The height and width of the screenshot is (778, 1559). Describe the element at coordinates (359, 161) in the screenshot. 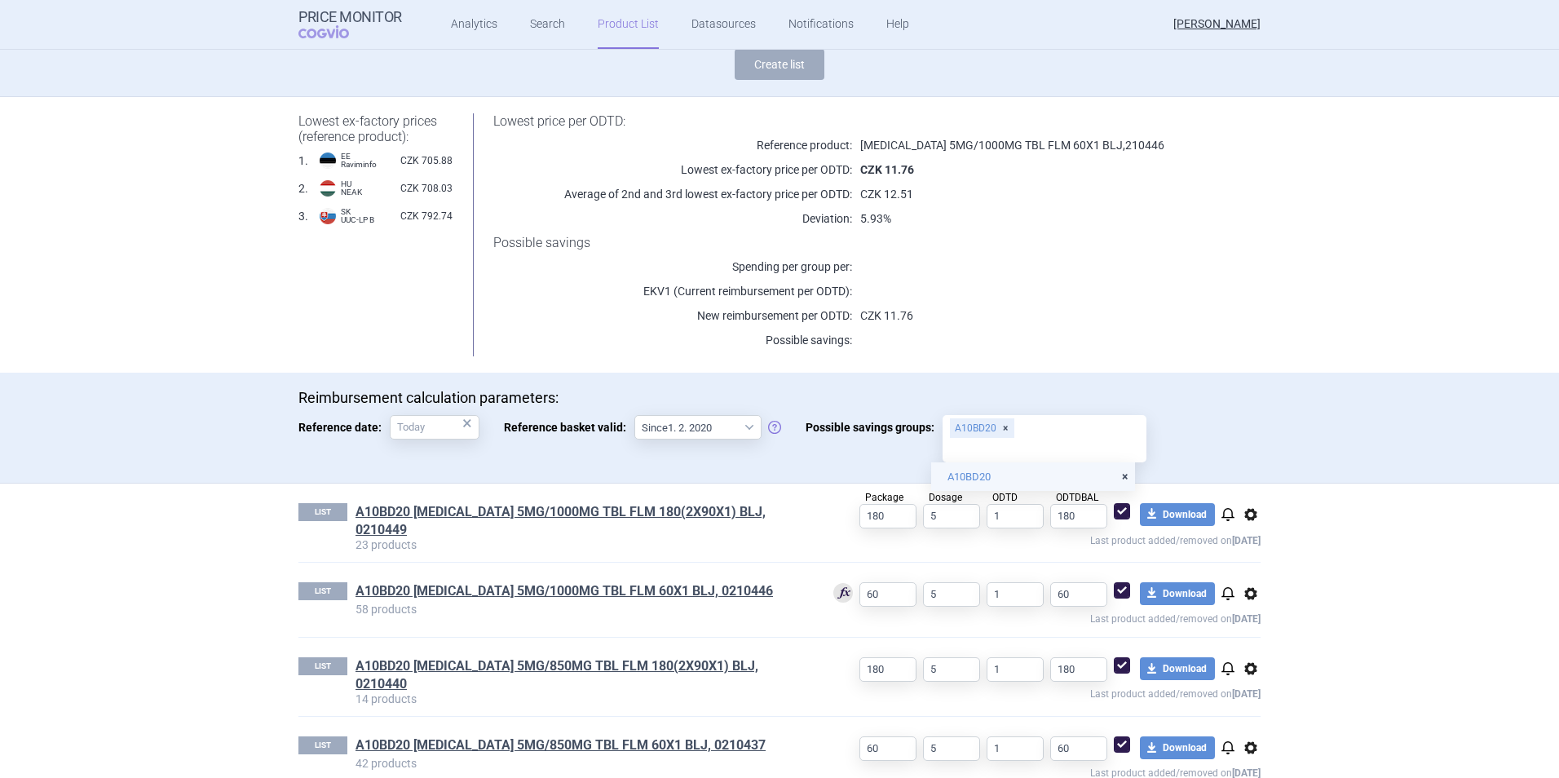

I see `span: EE Raviminfo` at that location.